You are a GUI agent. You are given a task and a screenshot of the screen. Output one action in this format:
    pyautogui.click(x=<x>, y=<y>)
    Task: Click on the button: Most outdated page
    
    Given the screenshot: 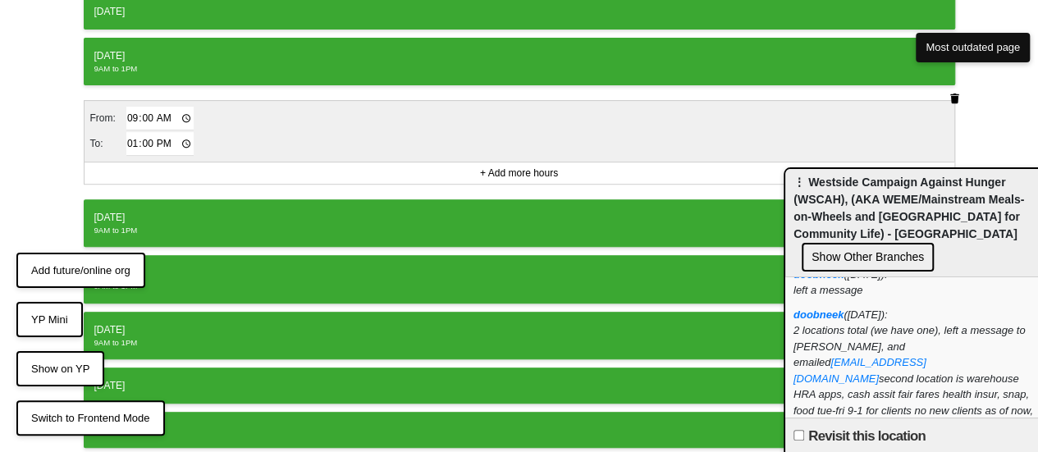 What is the action you would take?
    pyautogui.click(x=972, y=48)
    